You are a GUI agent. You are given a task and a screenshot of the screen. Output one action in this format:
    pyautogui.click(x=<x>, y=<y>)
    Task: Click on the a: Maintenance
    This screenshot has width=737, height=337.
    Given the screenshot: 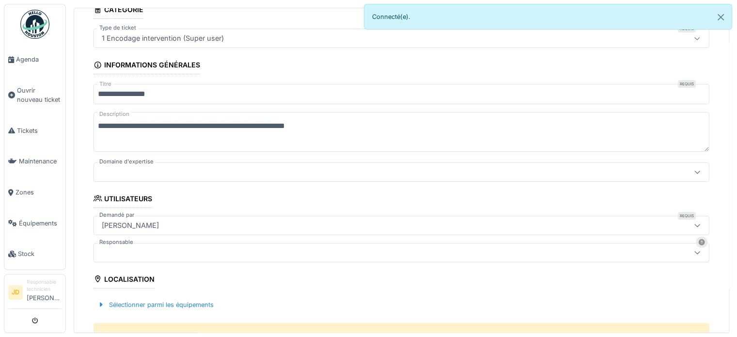 What is the action you would take?
    pyautogui.click(x=35, y=161)
    